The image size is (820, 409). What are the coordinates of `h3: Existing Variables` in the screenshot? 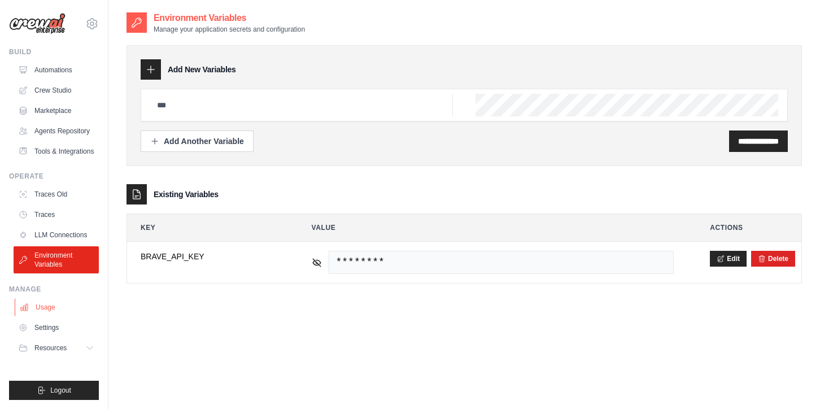 It's located at (186, 194).